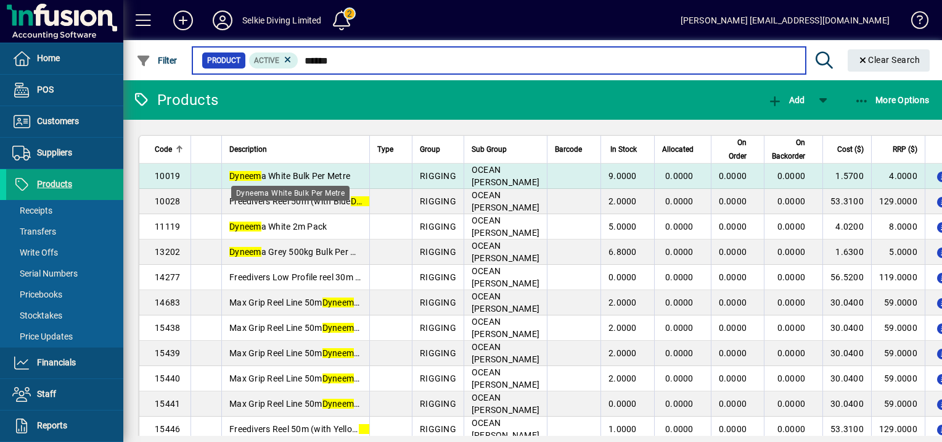 The height and width of the screenshot is (442, 942). What do you see at coordinates (46, 394) in the screenshot?
I see `span: Staff` at bounding box center [46, 394].